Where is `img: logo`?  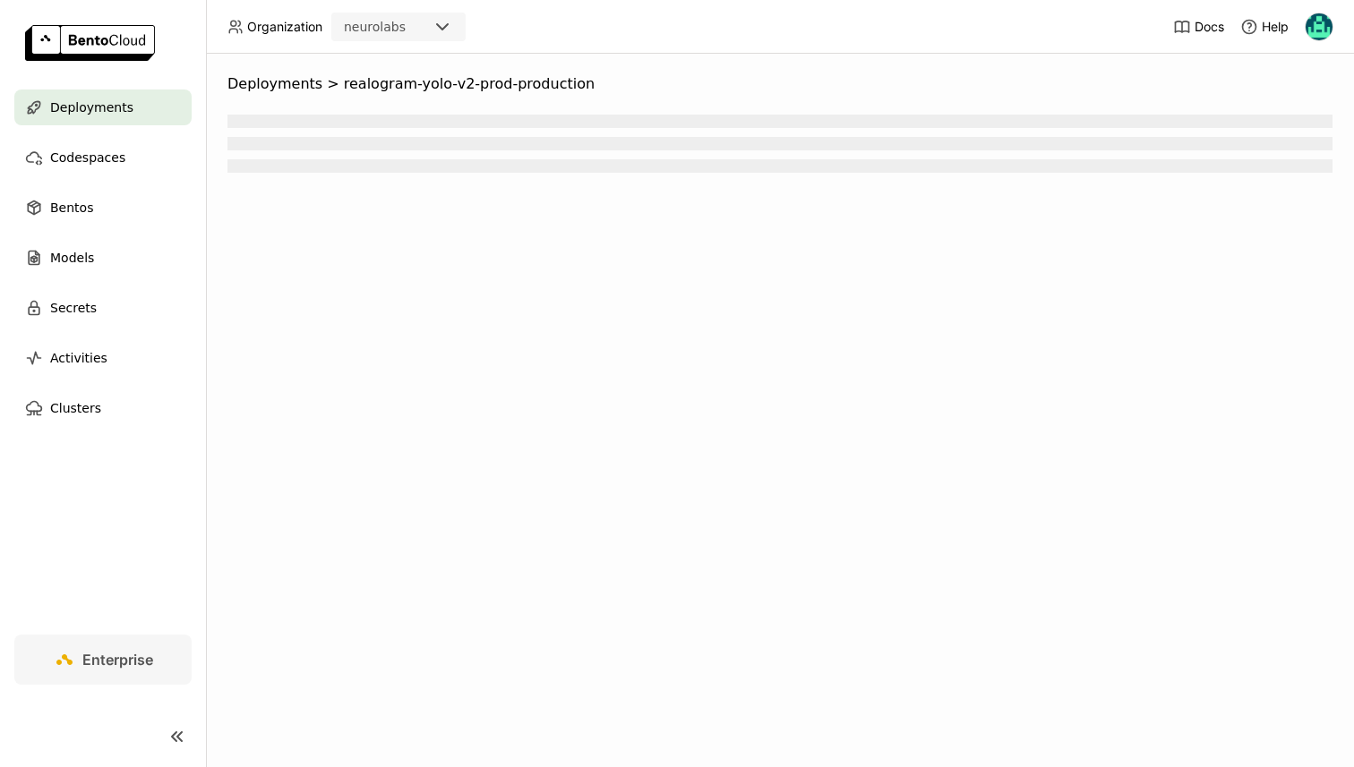
img: logo is located at coordinates (90, 43).